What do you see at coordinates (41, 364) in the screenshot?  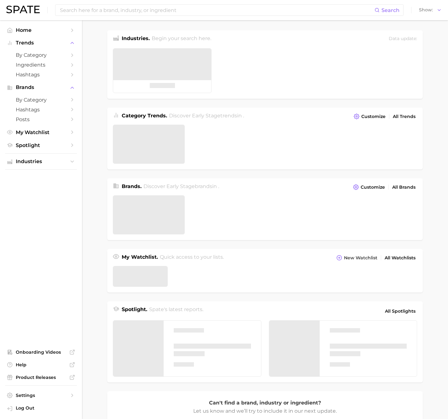 I see `a: Help` at bounding box center [41, 364].